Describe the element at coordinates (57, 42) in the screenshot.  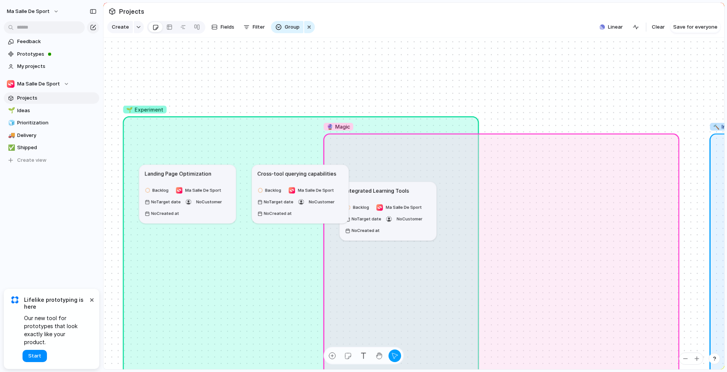
I see `span: Feedback` at that location.